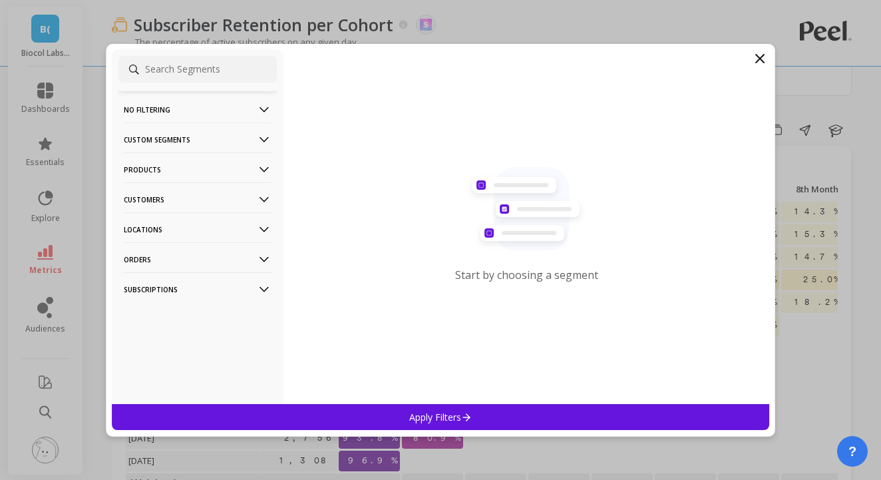  Describe the element at coordinates (198, 199) in the screenshot. I see `p: Customers` at that location.